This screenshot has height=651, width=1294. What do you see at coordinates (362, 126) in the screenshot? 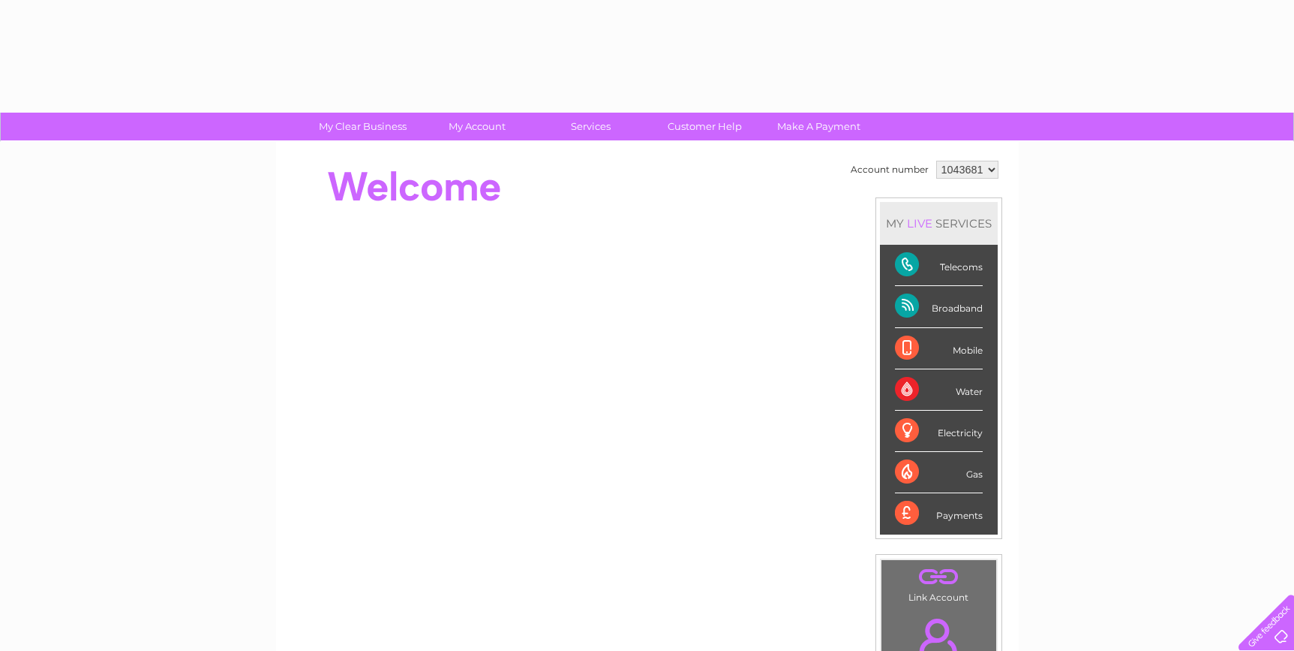
I see `a: My Clear Business` at bounding box center [362, 126].